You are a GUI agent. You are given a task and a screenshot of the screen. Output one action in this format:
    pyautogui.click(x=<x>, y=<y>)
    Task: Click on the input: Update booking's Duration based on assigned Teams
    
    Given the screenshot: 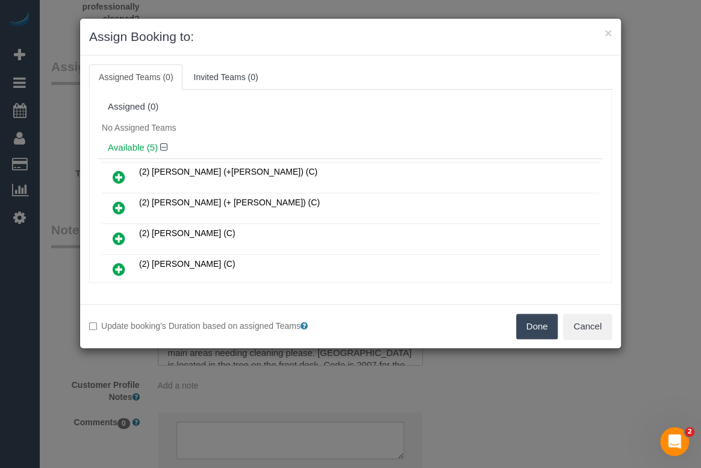 What is the action you would take?
    pyautogui.click(x=93, y=326)
    